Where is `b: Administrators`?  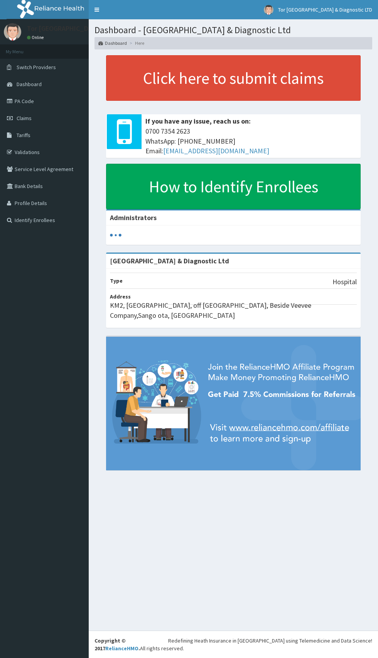 b: Administrators is located at coordinates (133, 217).